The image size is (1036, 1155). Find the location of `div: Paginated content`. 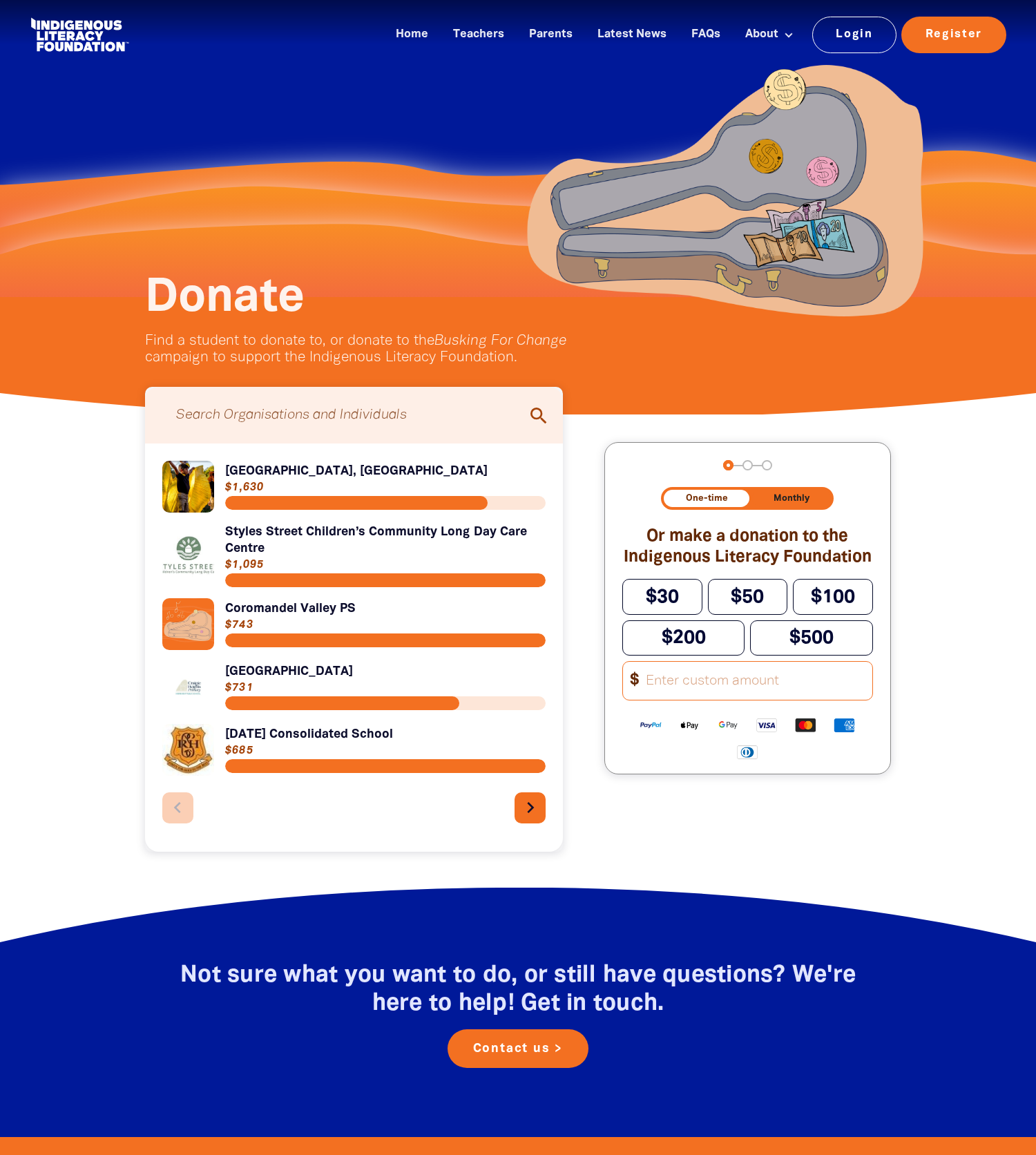

div: Paginated content is located at coordinates (353, 647).